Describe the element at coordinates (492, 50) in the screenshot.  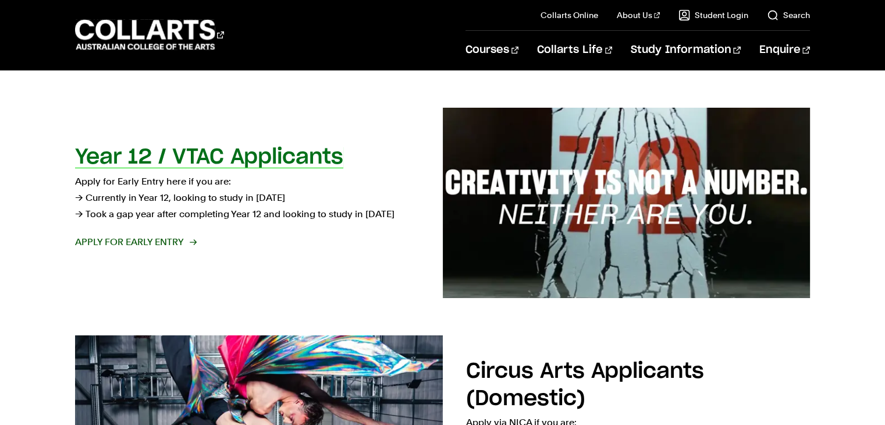
I see `a: Courses` at that location.